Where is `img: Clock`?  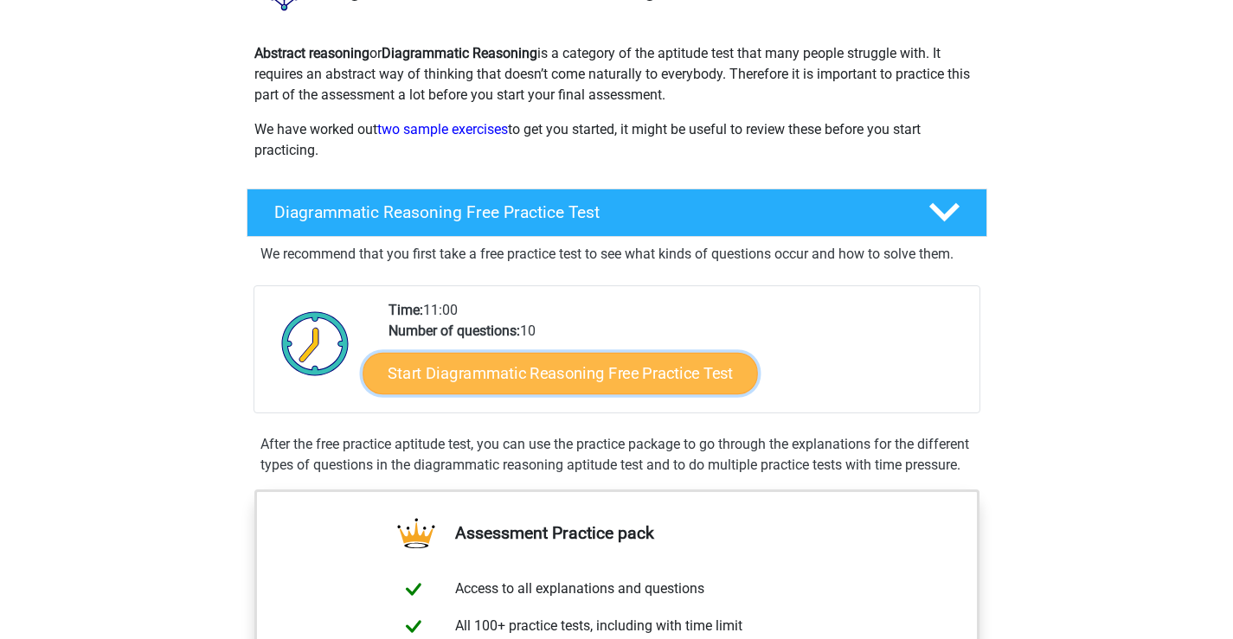 img: Clock is located at coordinates (315, 343).